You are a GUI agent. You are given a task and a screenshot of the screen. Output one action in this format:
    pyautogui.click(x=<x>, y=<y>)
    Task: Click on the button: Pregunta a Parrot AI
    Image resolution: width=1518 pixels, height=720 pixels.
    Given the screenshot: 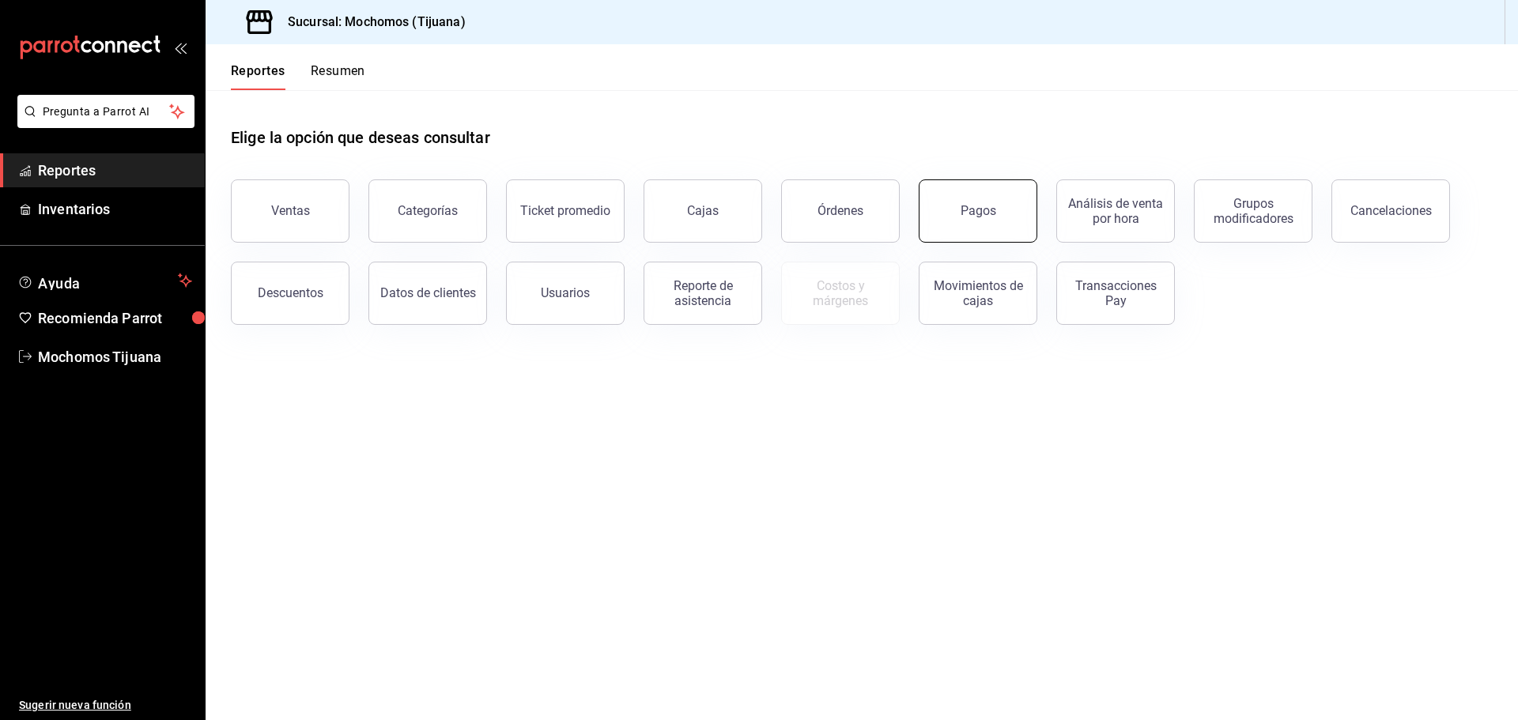 What is the action you would take?
    pyautogui.click(x=106, y=112)
    